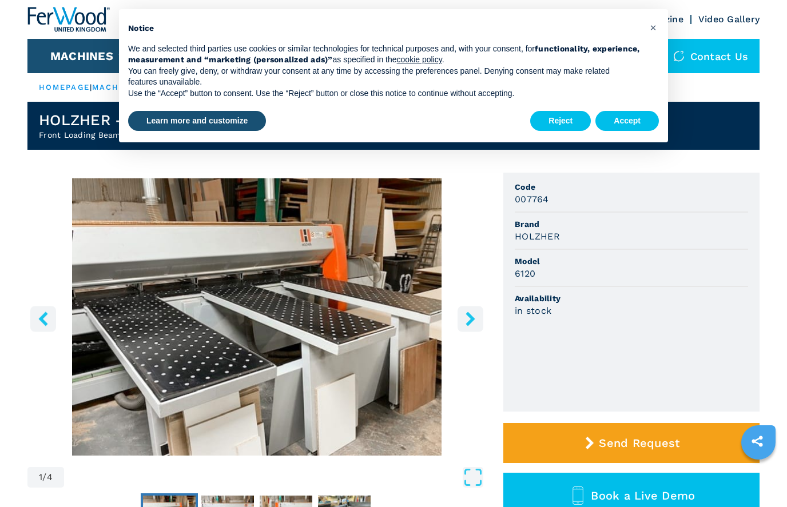  Describe the element at coordinates (679, 56) in the screenshot. I see `img: Contact us` at that location.